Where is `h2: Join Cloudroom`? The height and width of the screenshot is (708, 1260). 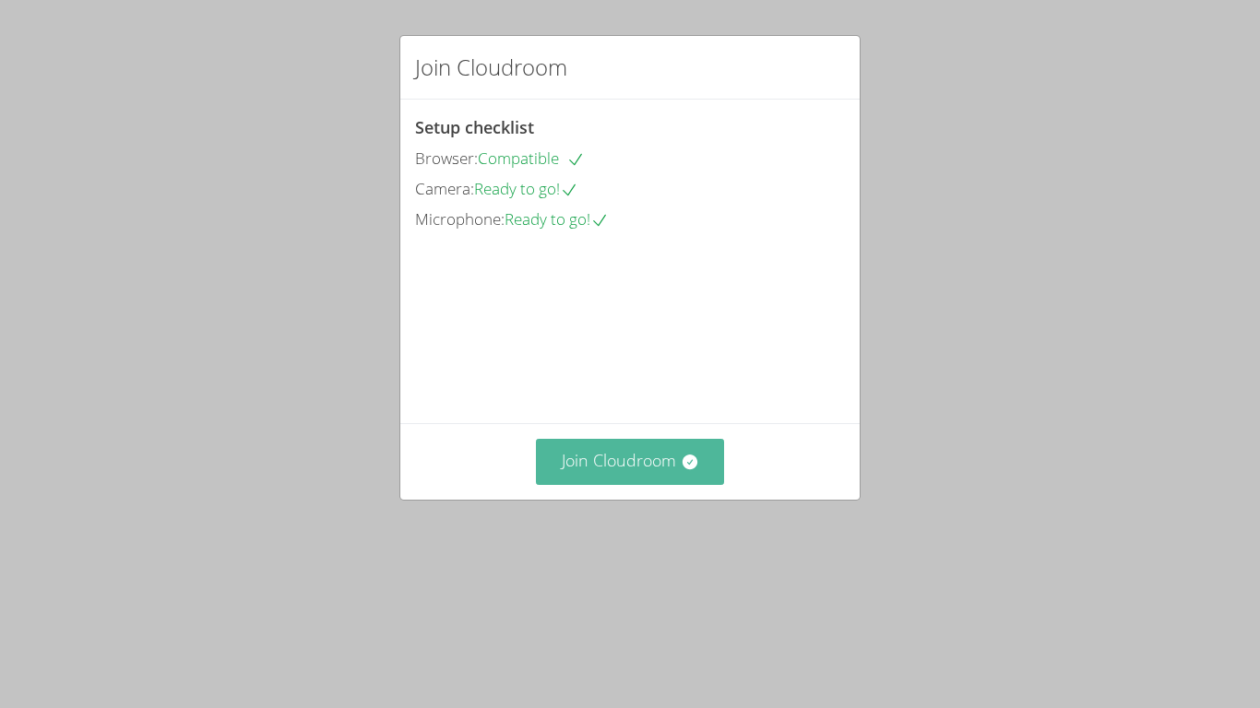
h2: Join Cloudroom is located at coordinates (491, 67).